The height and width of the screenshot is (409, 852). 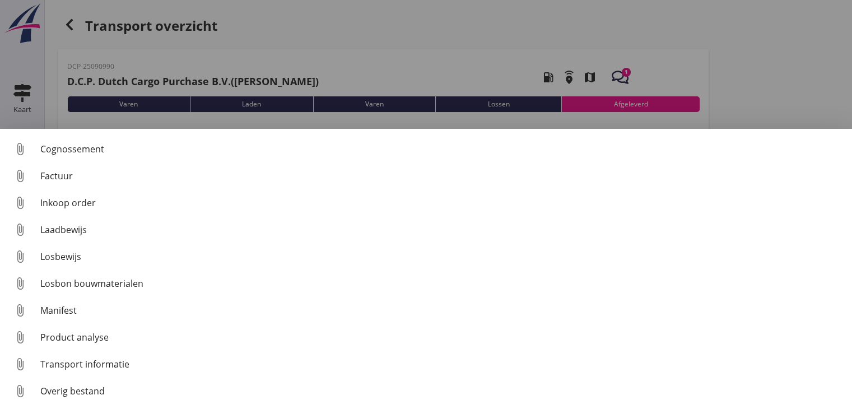 I want to click on div: Overig bestand, so click(x=442, y=391).